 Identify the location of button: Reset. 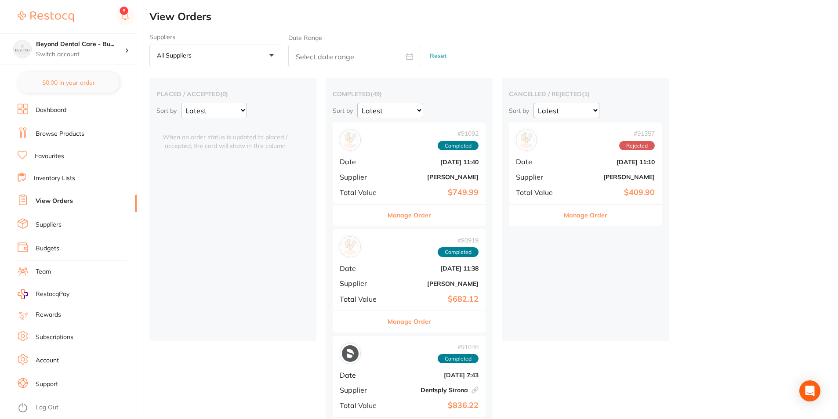
(438, 56).